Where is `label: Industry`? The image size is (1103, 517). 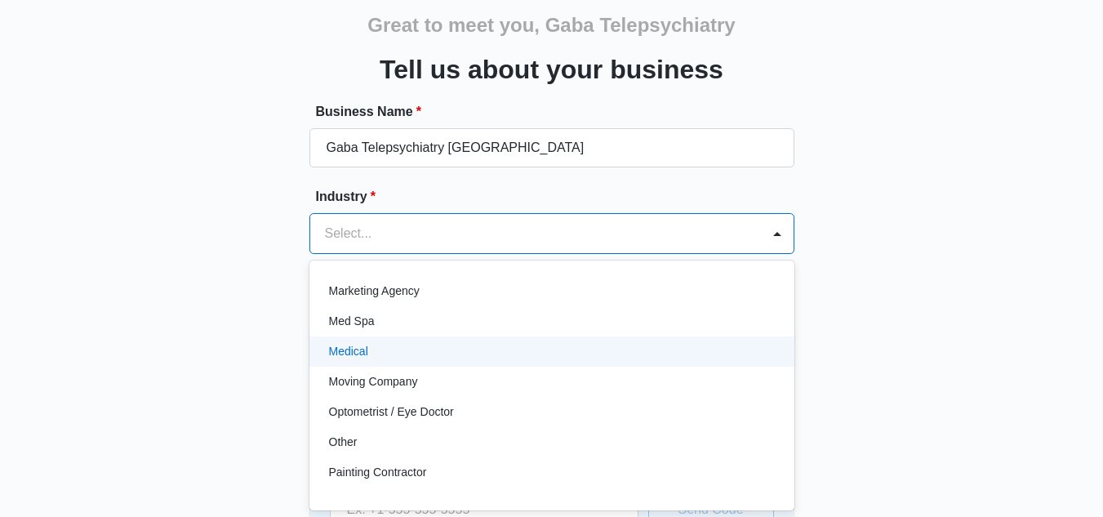 label: Industry is located at coordinates (558, 197).